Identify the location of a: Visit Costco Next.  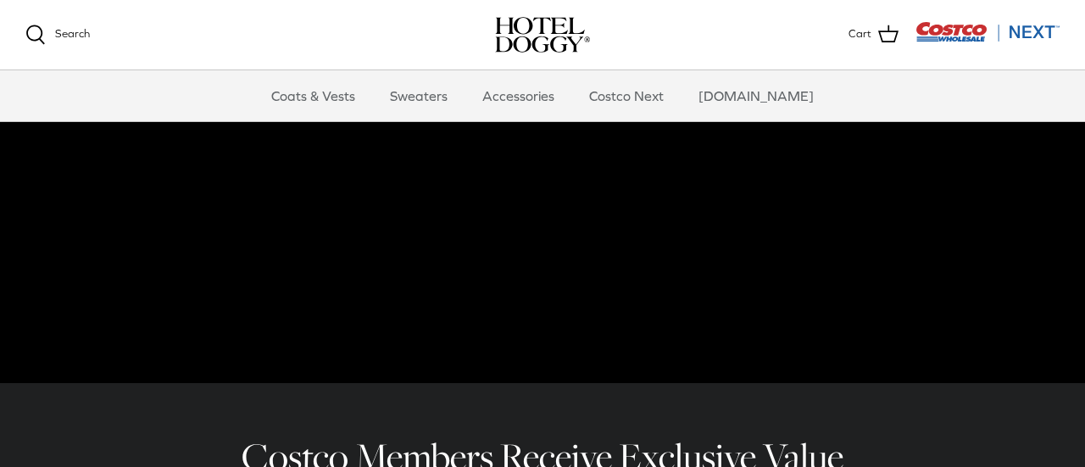
(987, 38).